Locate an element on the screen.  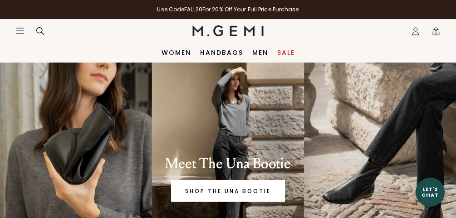
a: Banner primary button is located at coordinates (228, 191).